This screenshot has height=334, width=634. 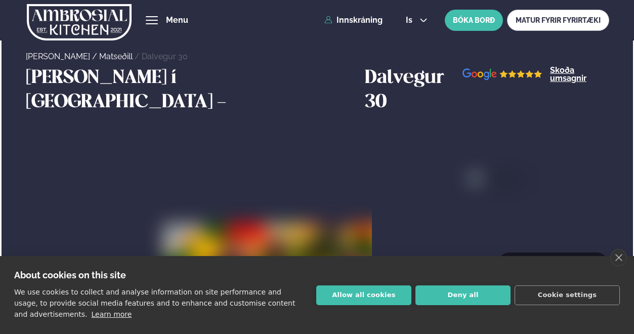 I want to click on img: logo, so click(x=79, y=22).